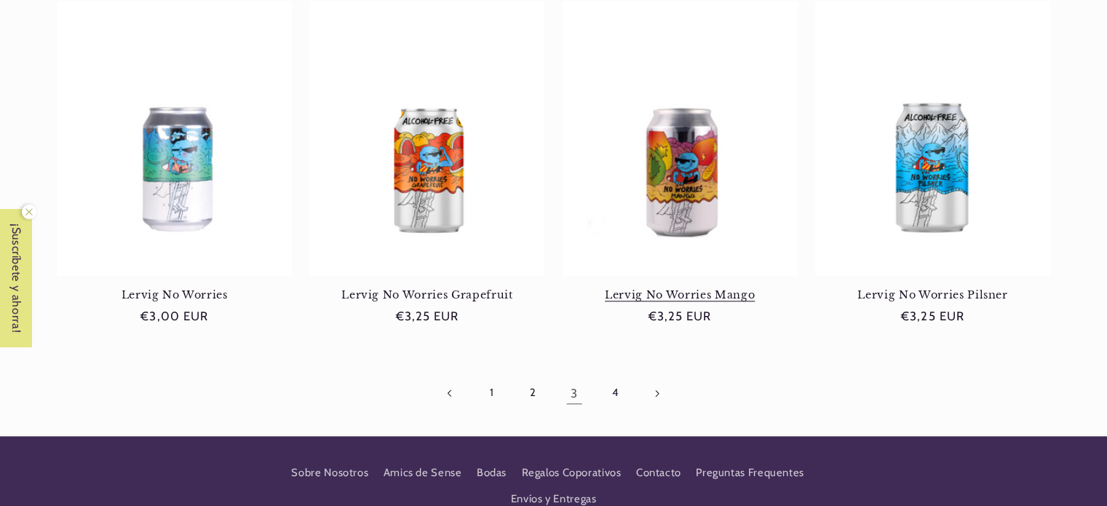 This screenshot has width=1107, height=506. Describe the element at coordinates (427, 295) in the screenshot. I see `a: Lervig No Worries Grapefruit` at that location.